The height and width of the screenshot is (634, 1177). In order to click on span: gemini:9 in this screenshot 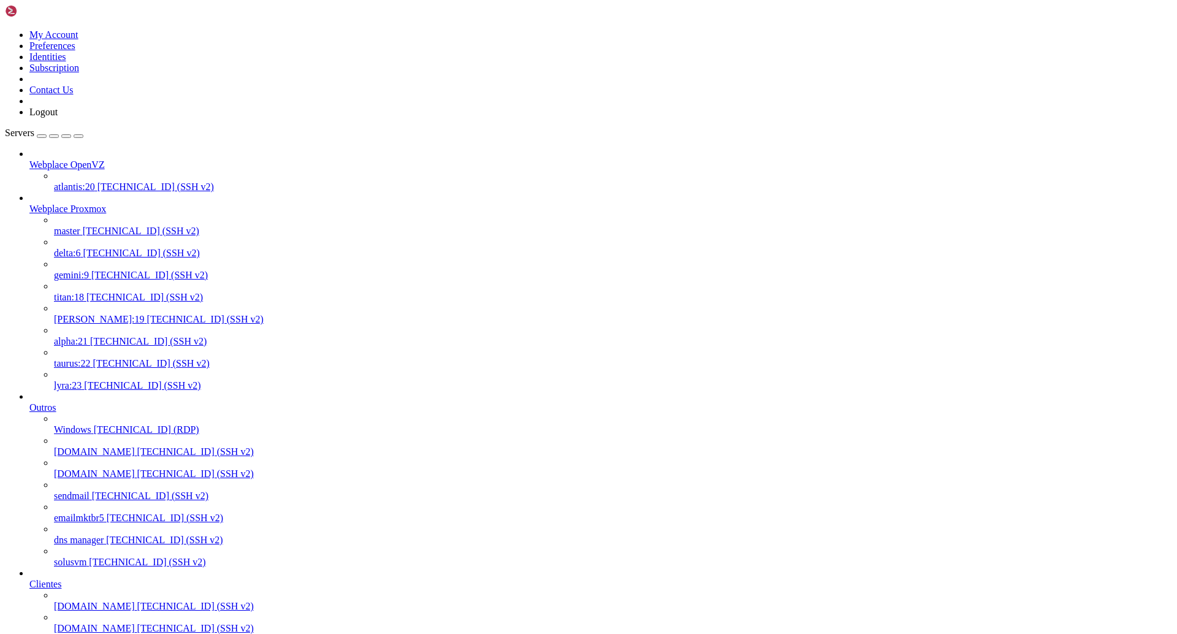, I will do `click(71, 275)`.